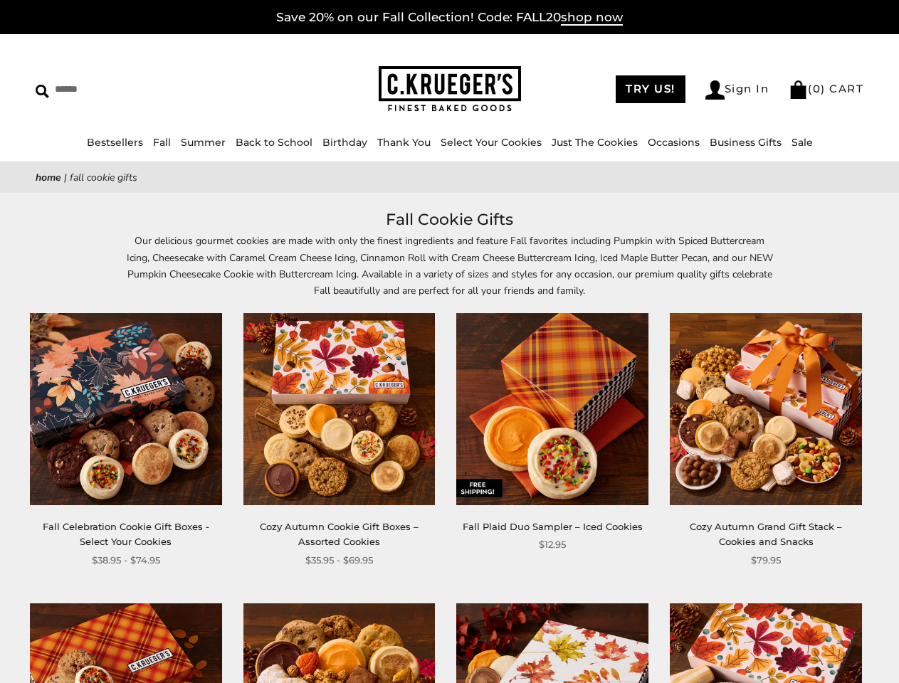 The height and width of the screenshot is (683, 899). I want to click on a: Summer, so click(203, 142).